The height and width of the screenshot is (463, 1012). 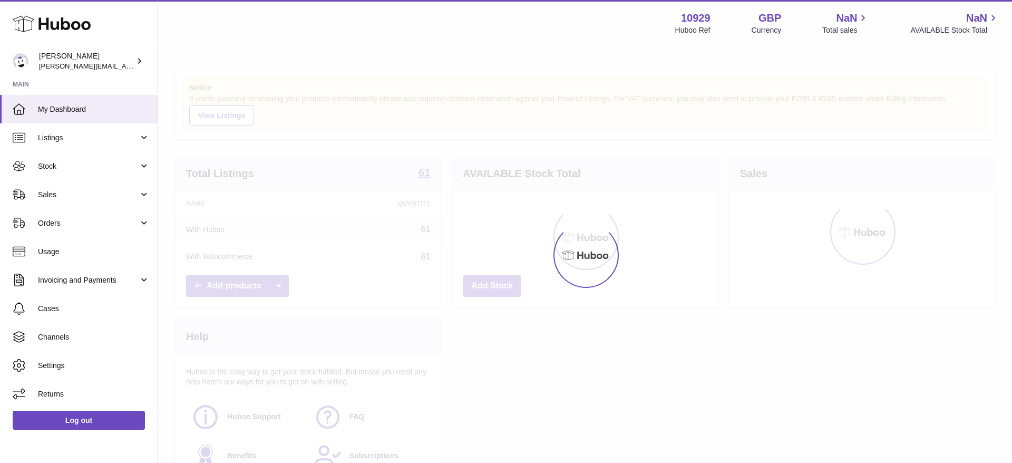 What do you see at coordinates (94, 394) in the screenshot?
I see `span: Returns` at bounding box center [94, 394].